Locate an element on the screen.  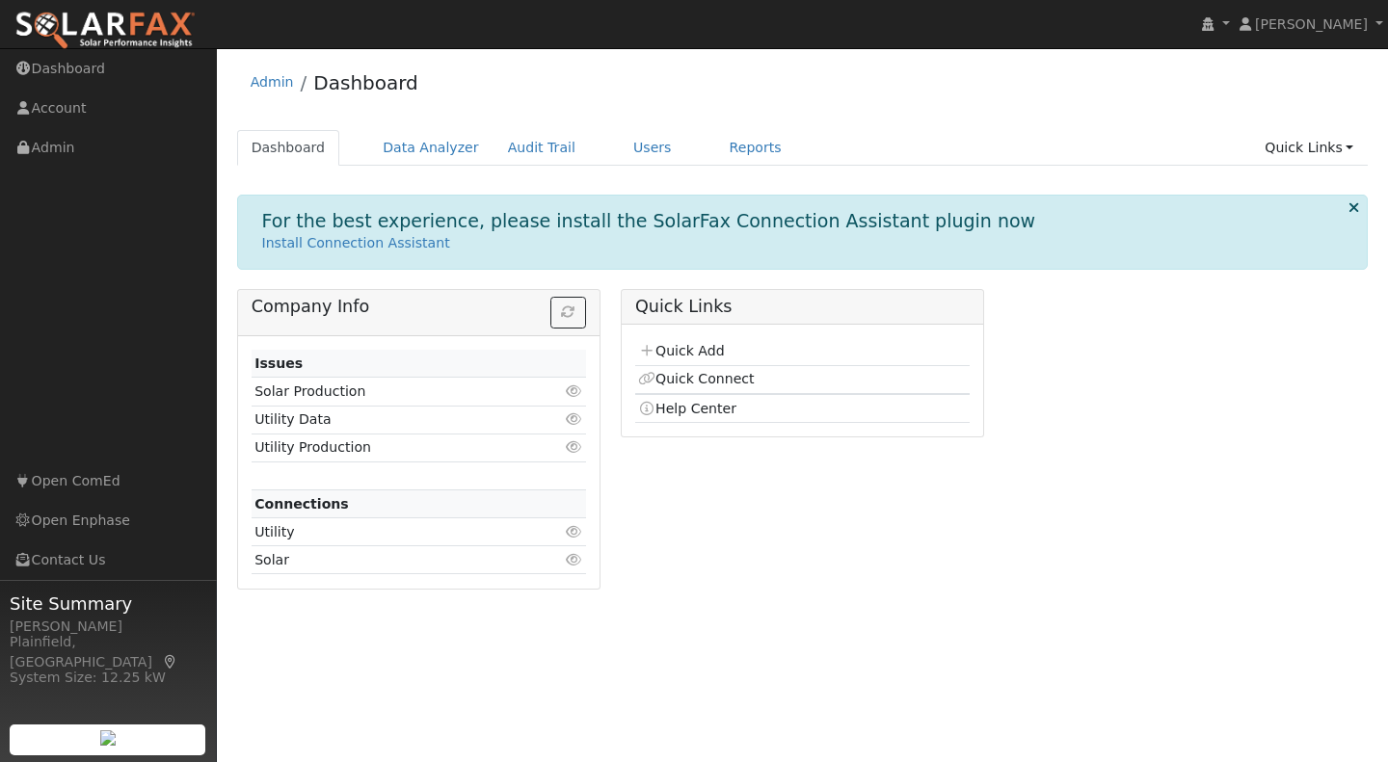
div: System Size: 12.25 kW is located at coordinates (108, 677).